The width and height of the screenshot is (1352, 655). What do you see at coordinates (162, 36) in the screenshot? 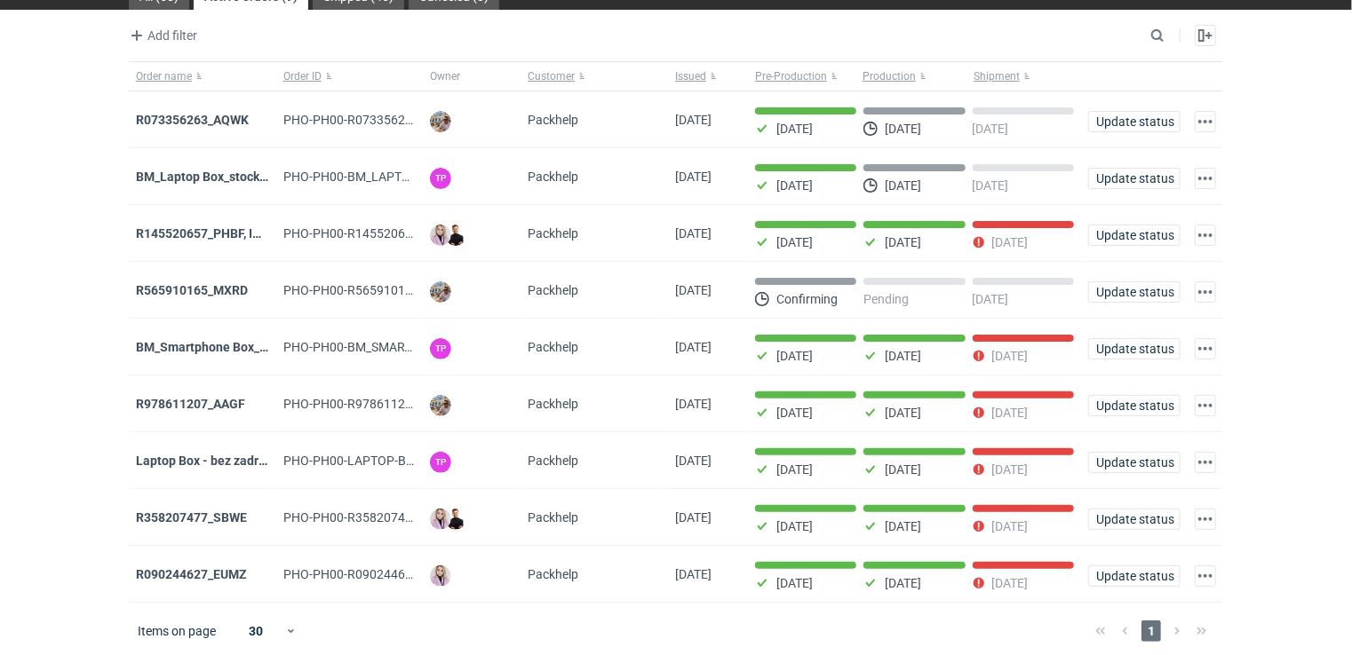
I see `button: Add filter` at bounding box center [162, 36].